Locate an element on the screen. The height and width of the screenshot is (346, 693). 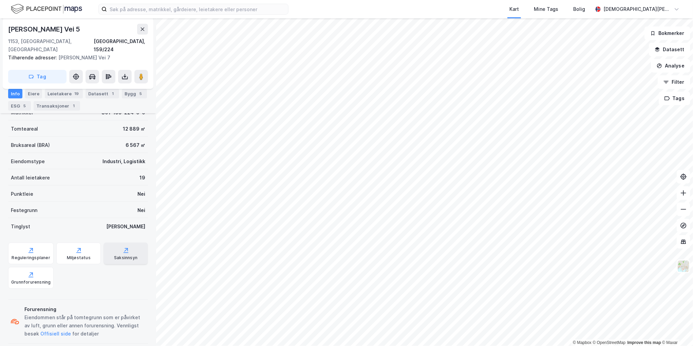
button: Tag is located at coordinates (37, 77).